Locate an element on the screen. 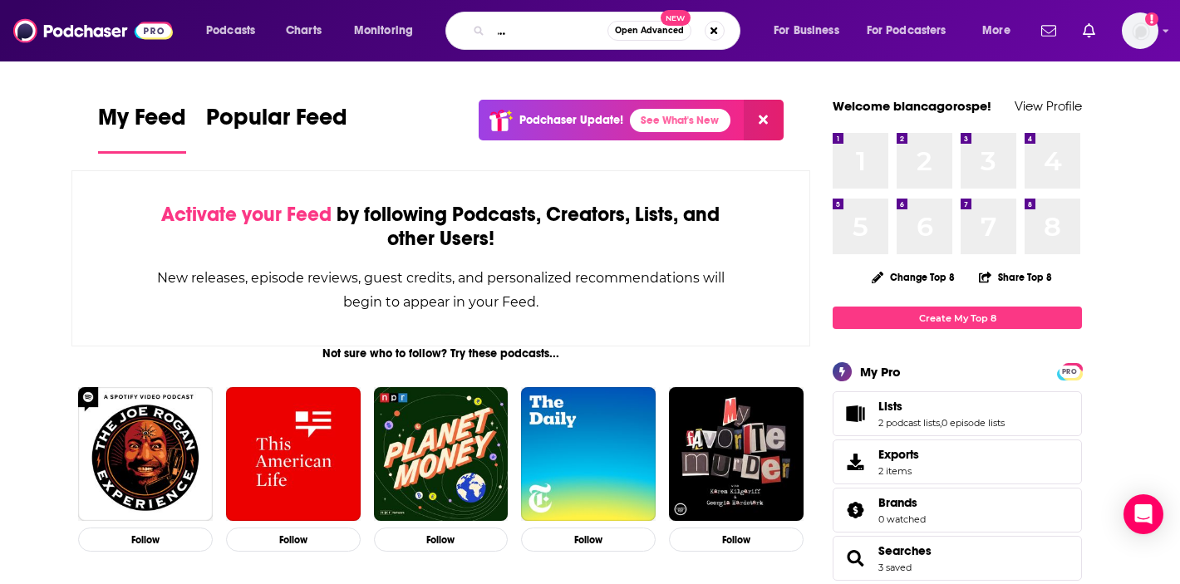  a: Podchaser - Follow, Share and Rate Podcasts is located at coordinates (93, 31).